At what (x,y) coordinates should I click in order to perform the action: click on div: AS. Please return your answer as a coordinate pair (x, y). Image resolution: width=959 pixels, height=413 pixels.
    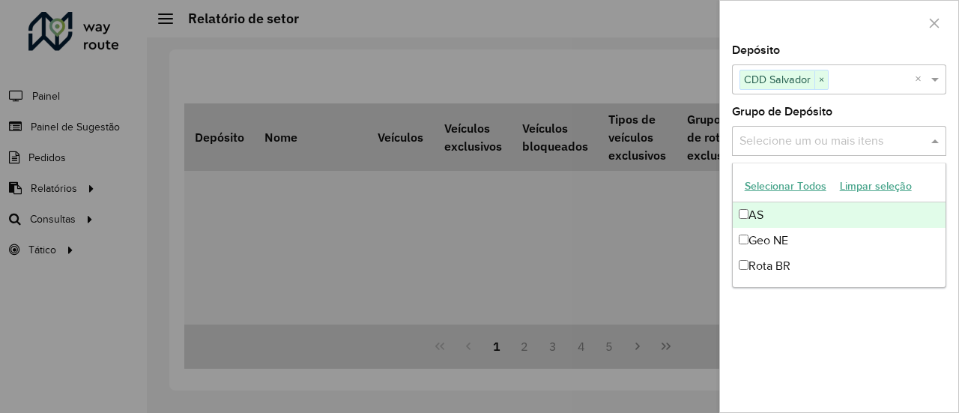
    Looking at the image, I should click on (839, 215).